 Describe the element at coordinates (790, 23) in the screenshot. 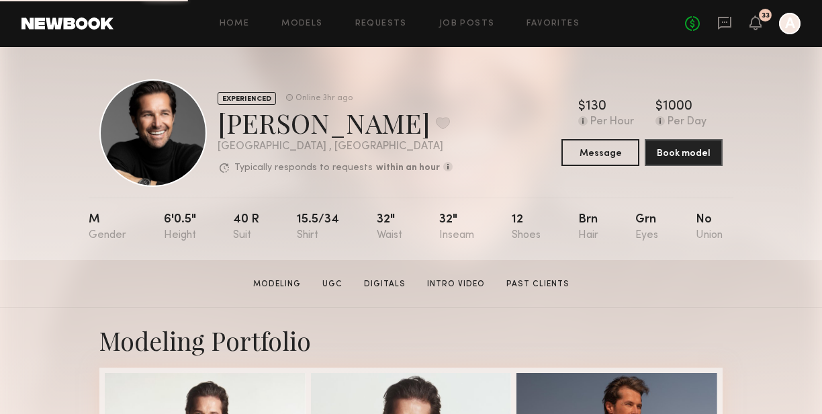

I see `a: A` at that location.